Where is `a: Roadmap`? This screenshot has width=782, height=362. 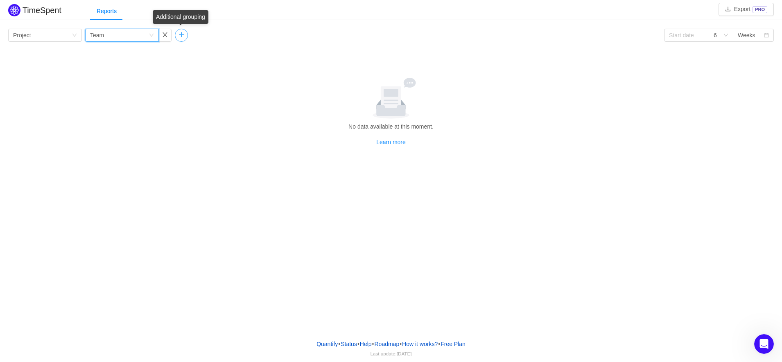 a: Roadmap is located at coordinates (387, 344).